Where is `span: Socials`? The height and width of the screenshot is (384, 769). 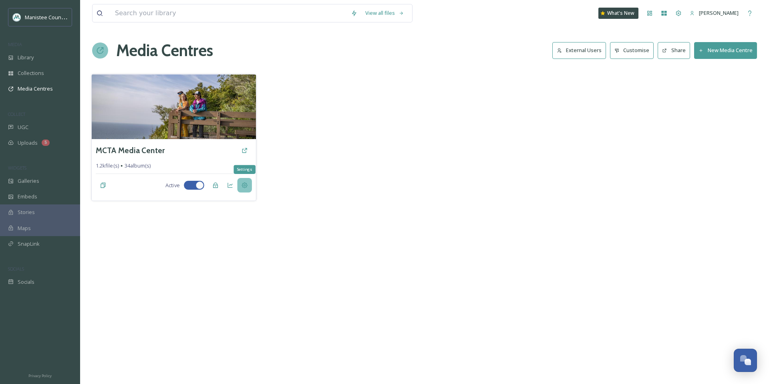
span: Socials is located at coordinates (26, 281).